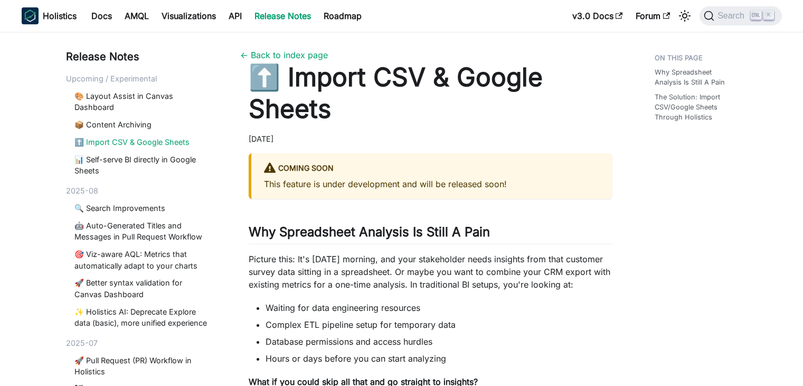 The width and height of the screenshot is (803, 386). Describe the element at coordinates (653, 16) in the screenshot. I see `a: Forum` at that location.